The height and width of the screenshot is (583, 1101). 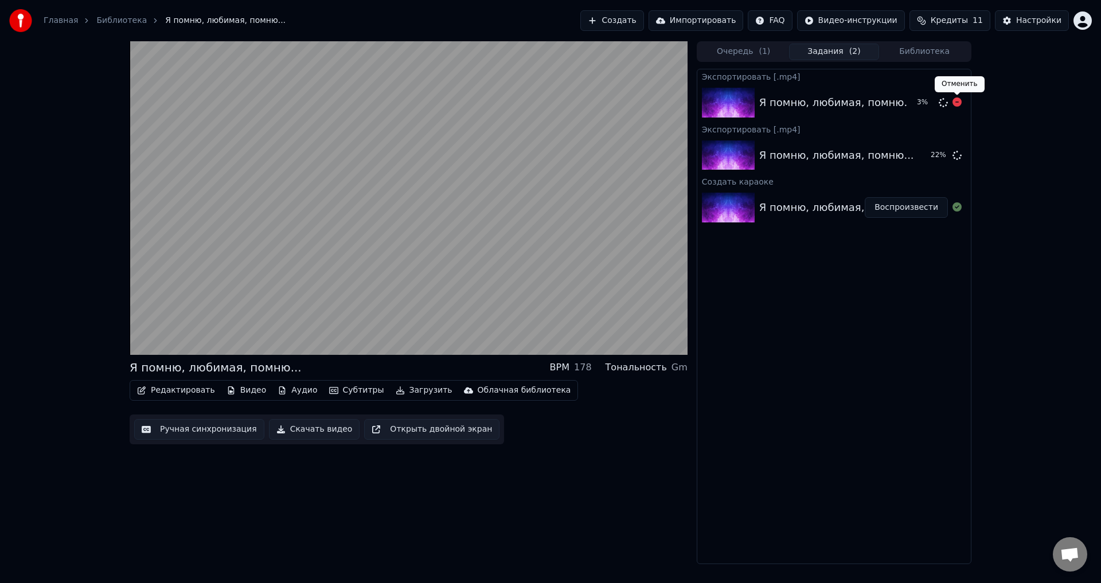 I want to click on div: 178, so click(x=583, y=368).